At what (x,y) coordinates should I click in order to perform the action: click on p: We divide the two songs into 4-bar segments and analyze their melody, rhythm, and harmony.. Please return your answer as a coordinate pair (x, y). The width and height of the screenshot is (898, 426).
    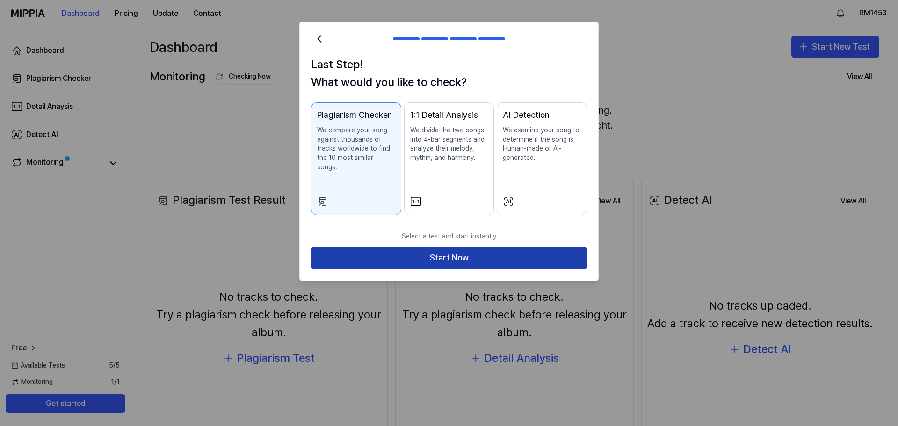
    Looking at the image, I should click on (449, 144).